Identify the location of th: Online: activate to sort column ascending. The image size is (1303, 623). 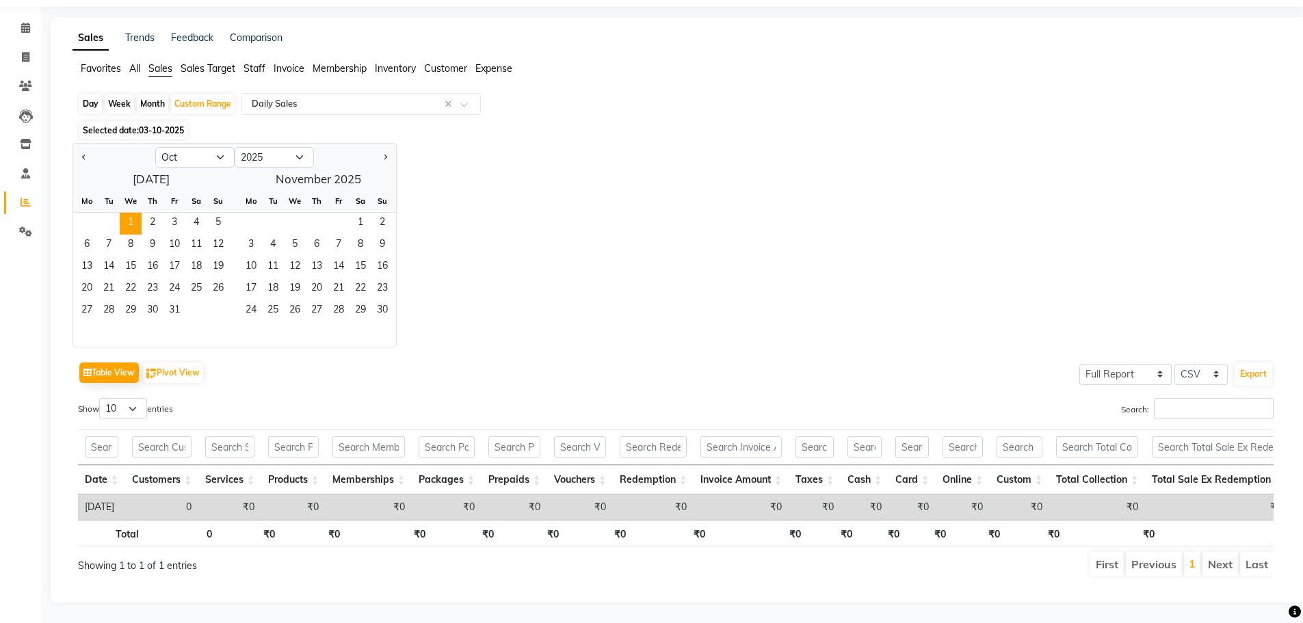
(962, 479).